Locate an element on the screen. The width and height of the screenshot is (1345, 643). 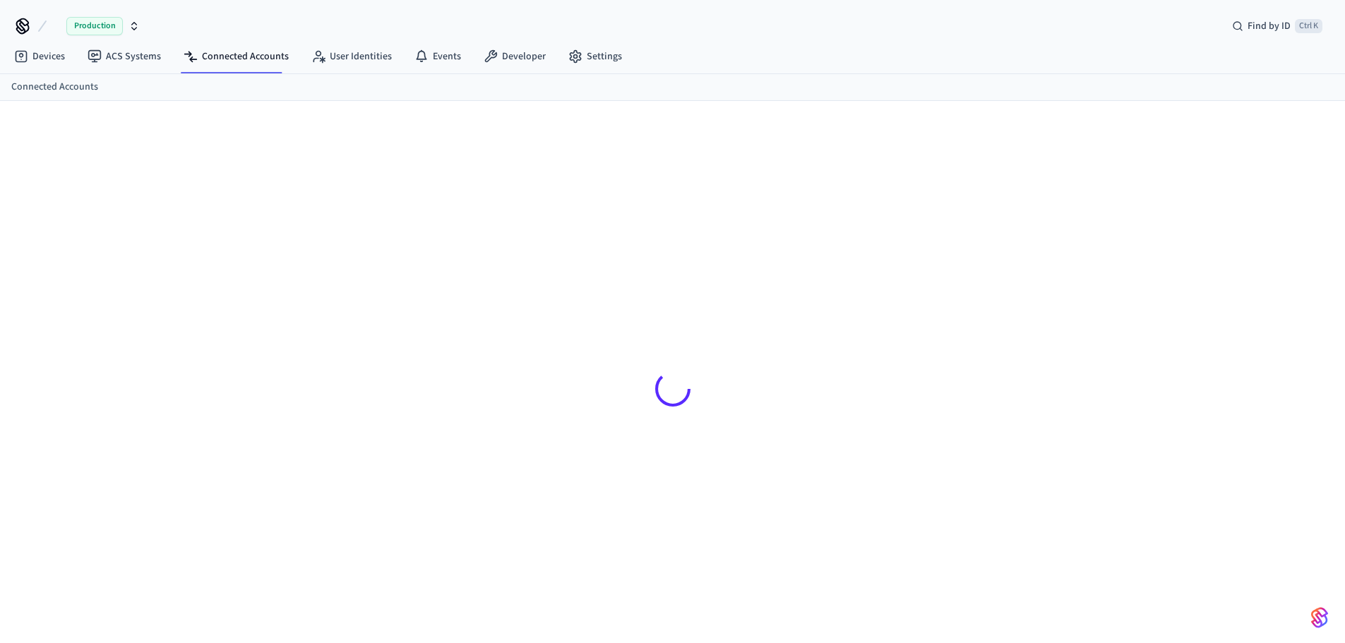
a: Settings is located at coordinates (595, 56).